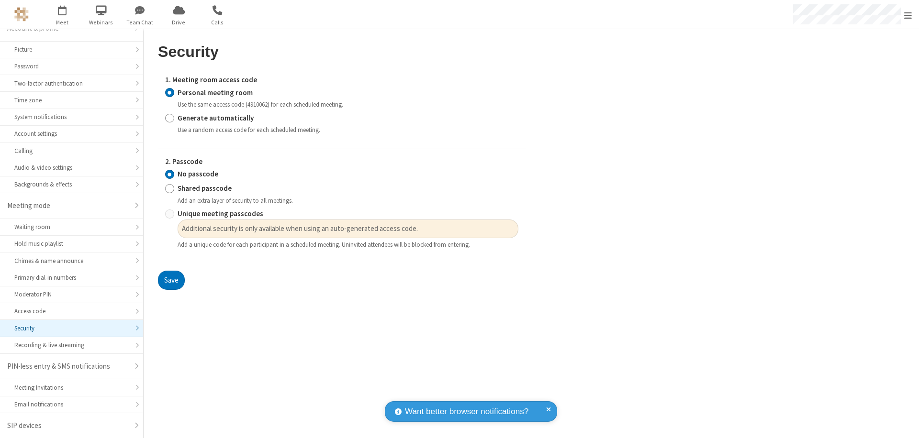 Image resolution: width=919 pixels, height=438 pixels. What do you see at coordinates (68, 206) in the screenshot?
I see `div: Meeting mode` at bounding box center [68, 206].